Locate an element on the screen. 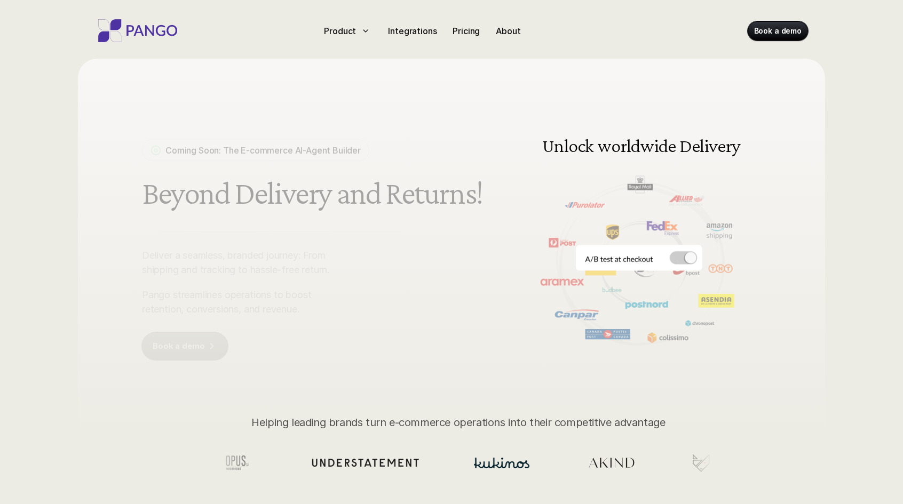  a: Pricing is located at coordinates (466, 31).